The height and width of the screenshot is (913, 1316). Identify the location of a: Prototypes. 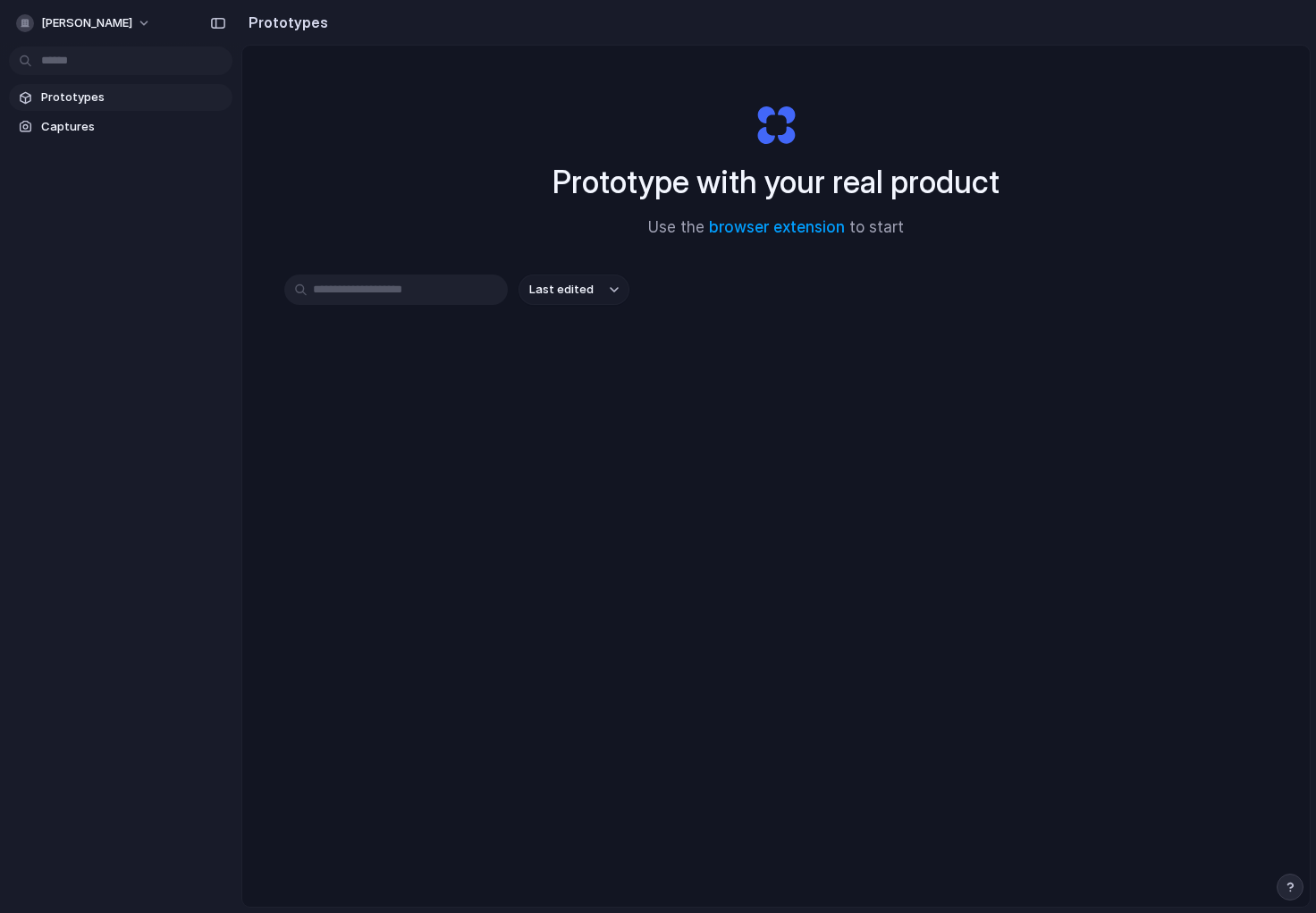
(120, 97).